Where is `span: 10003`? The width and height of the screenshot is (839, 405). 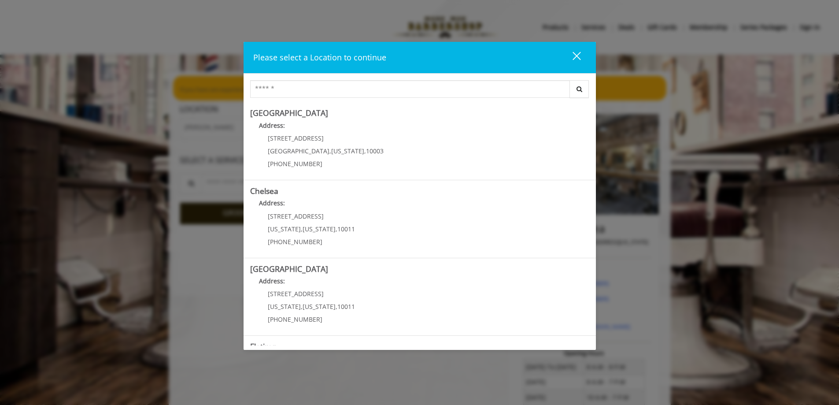 span: 10003 is located at coordinates (375, 151).